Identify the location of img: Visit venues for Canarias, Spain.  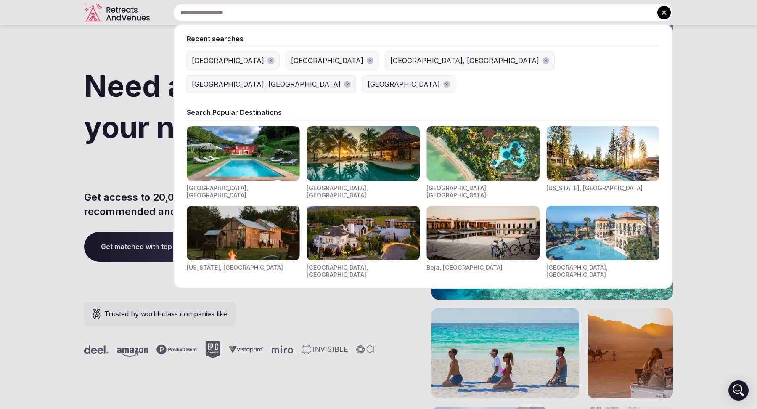
(602, 233).